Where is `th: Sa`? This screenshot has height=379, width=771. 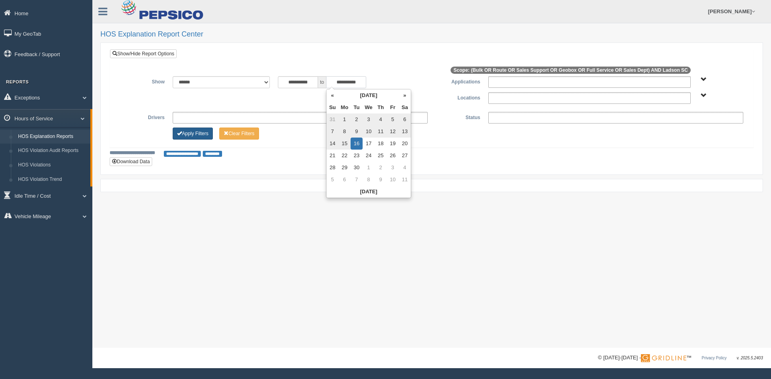
th: Sa is located at coordinates (405, 108).